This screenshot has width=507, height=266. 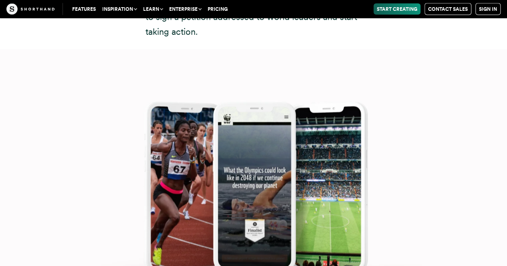 I want to click on button: Enterprise, so click(x=185, y=9).